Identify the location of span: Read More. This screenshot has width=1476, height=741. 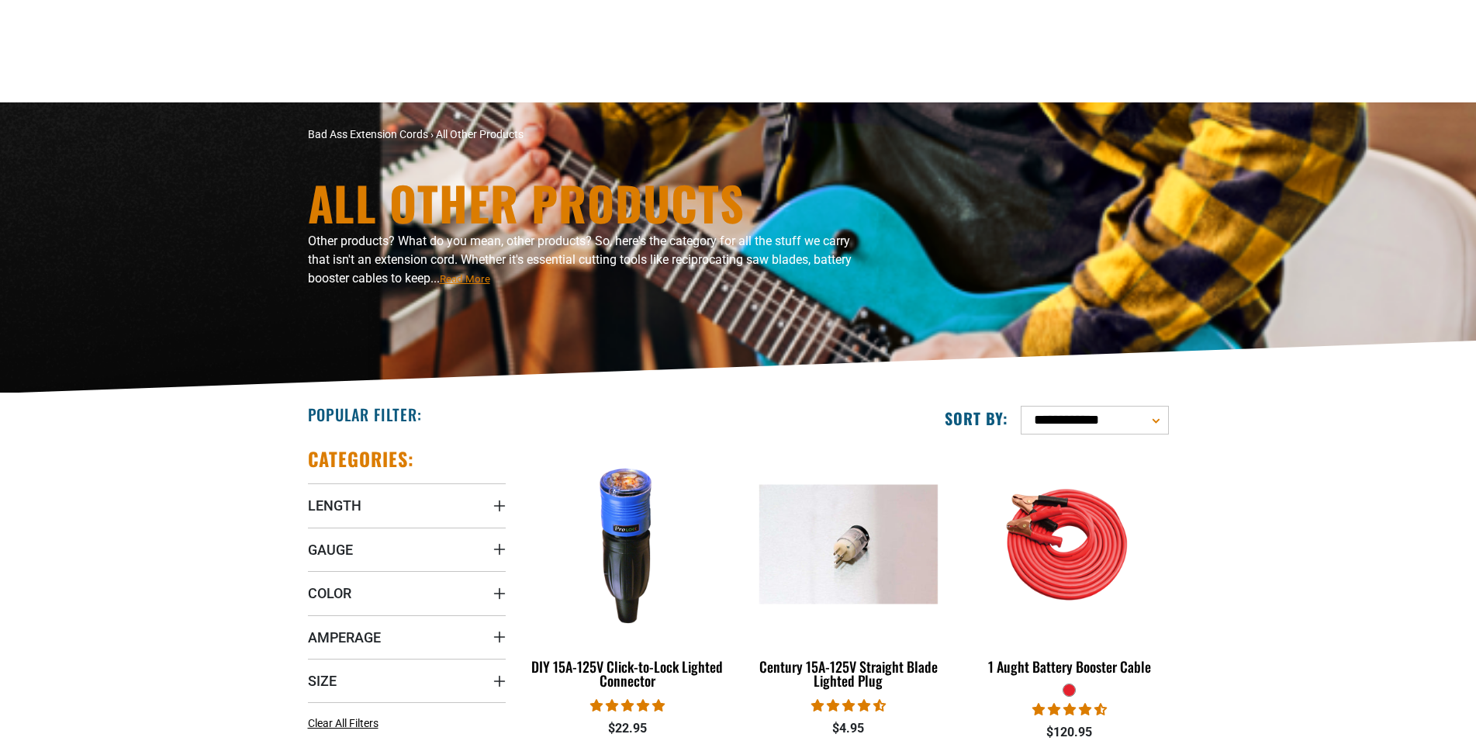
(465, 279).